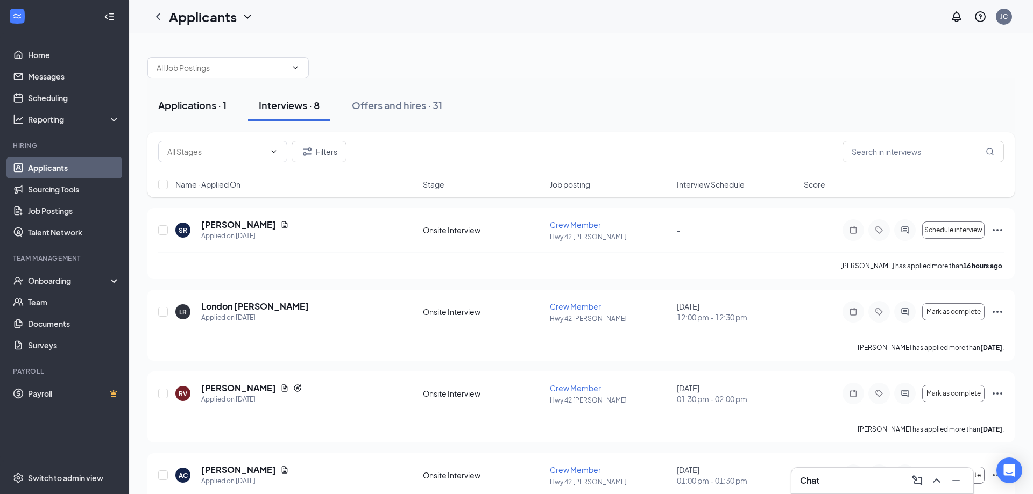  What do you see at coordinates (18, 119) in the screenshot?
I see `svg: Analysis` at bounding box center [18, 119].